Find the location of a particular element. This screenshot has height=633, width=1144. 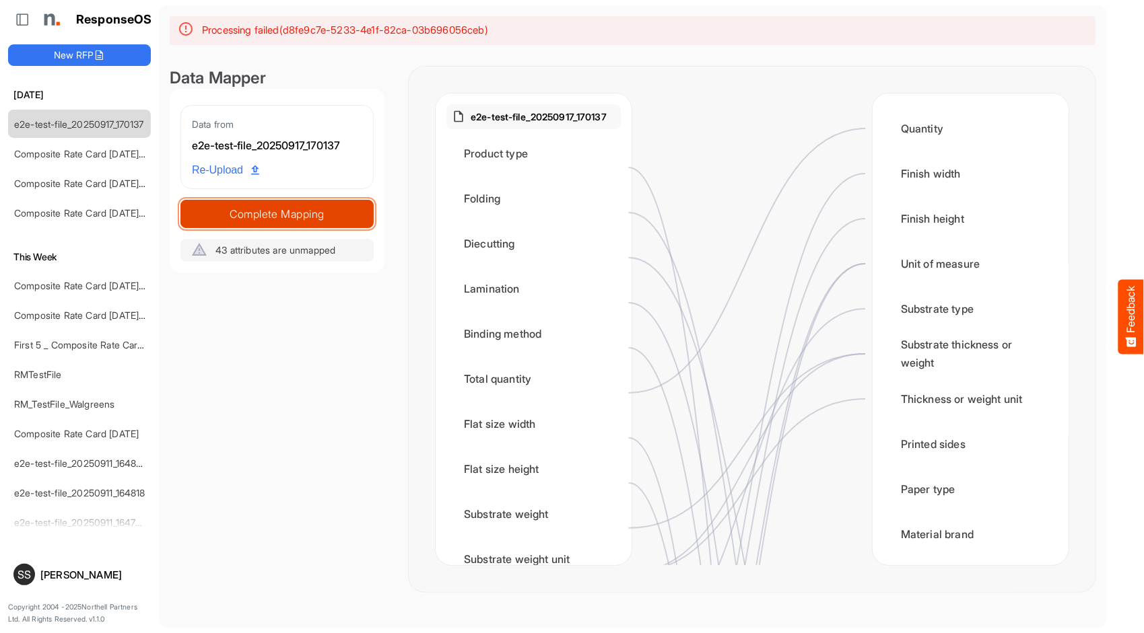

p: e2e-test-file_20250917_170137 is located at coordinates (539, 116).